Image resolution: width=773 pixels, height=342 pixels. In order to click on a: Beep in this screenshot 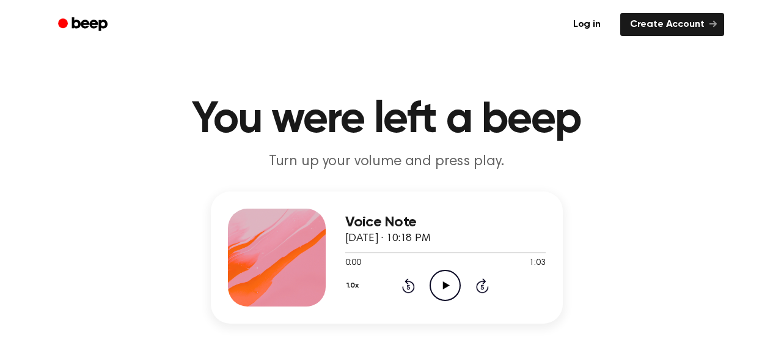, I will do `click(84, 24)`.